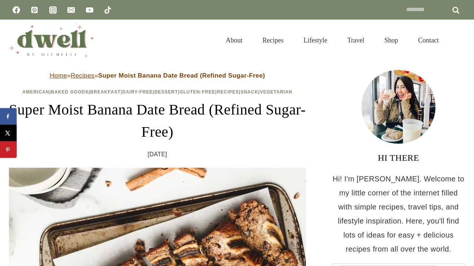 The height and width of the screenshot is (266, 474). I want to click on a: Dairy-Free, so click(137, 92).